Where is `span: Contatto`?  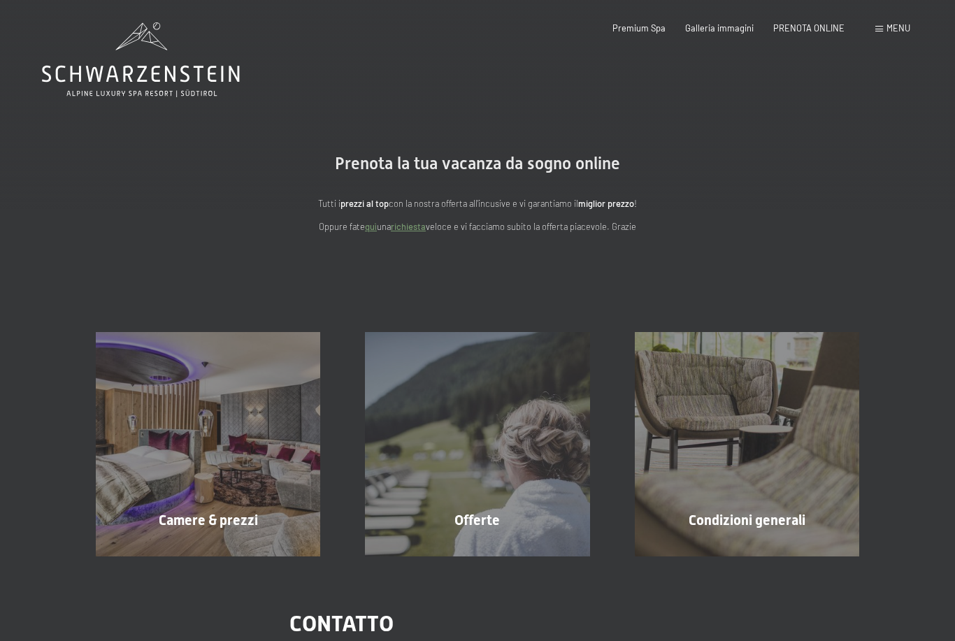 span: Contatto is located at coordinates (341, 624).